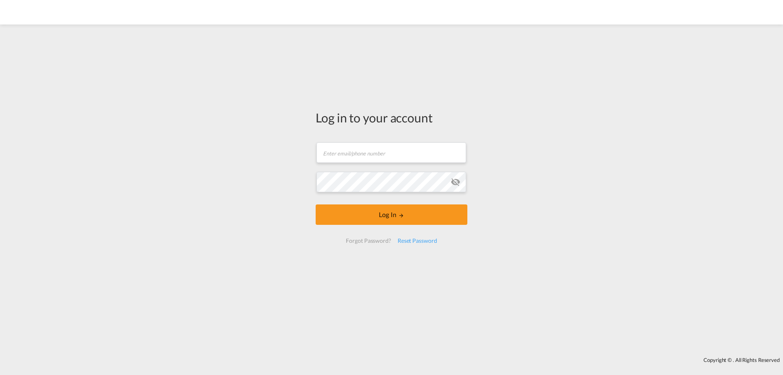 The height and width of the screenshot is (375, 783). What do you see at coordinates (391, 153) in the screenshot?
I see `input: Enter email/phone number` at bounding box center [391, 153].